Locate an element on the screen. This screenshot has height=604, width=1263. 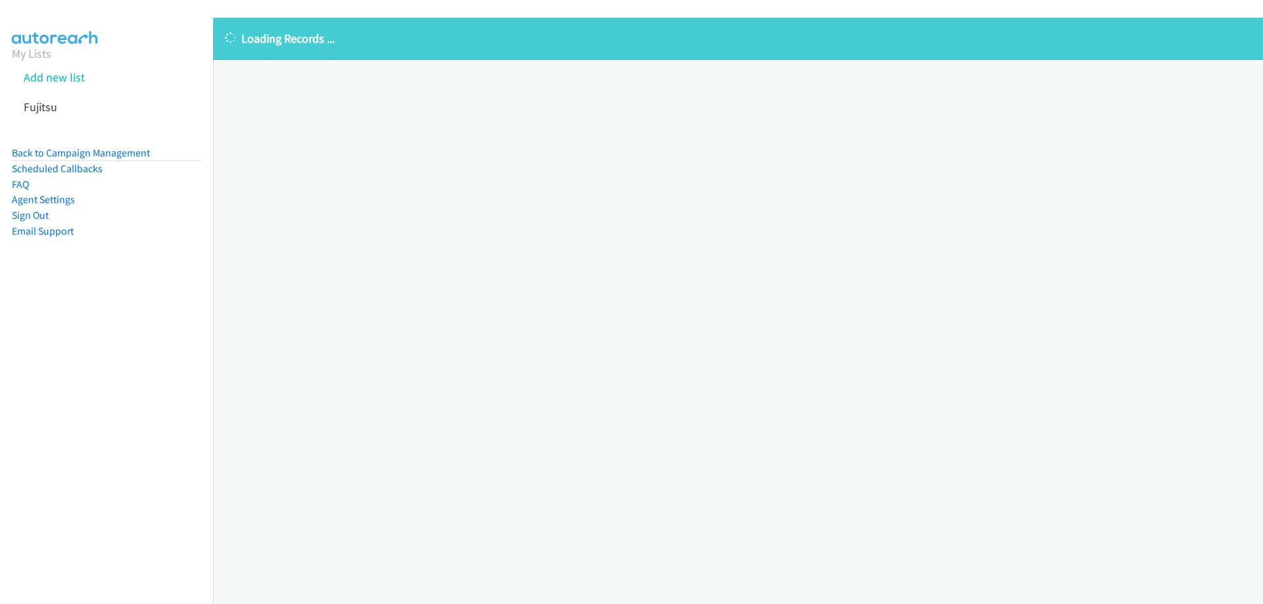
a: Agent Settings is located at coordinates (43, 199).